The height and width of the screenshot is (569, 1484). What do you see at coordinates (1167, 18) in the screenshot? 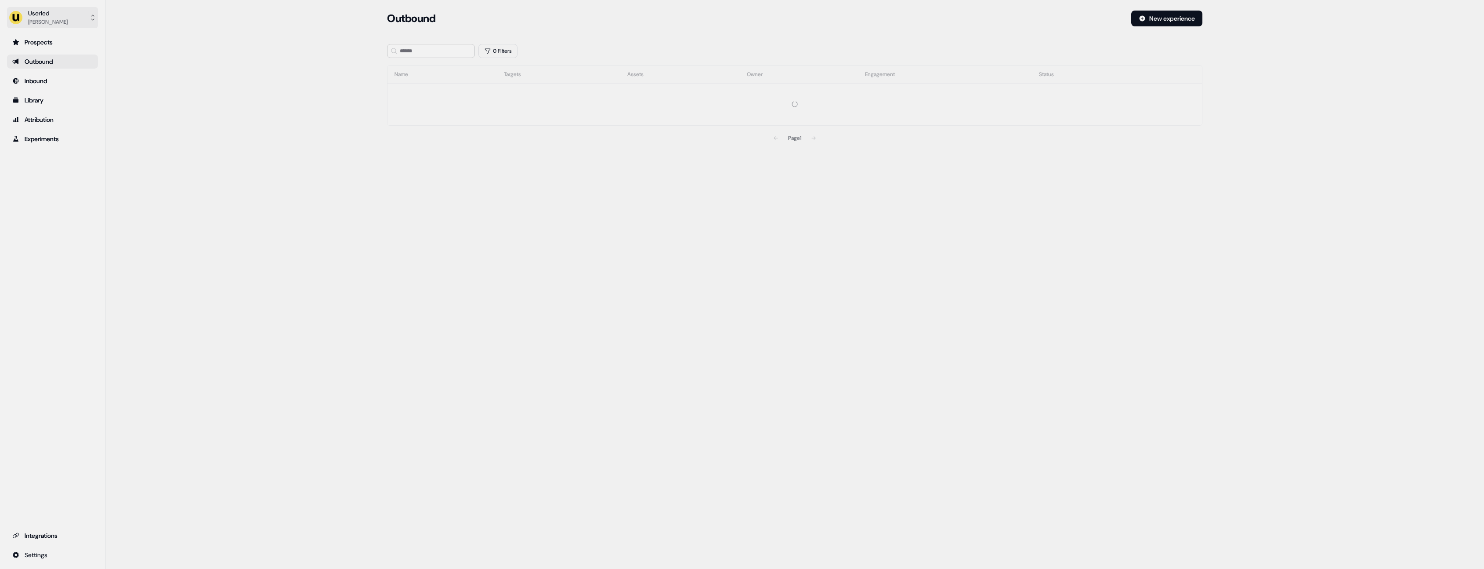
I see `button: New experience` at bounding box center [1167, 18].